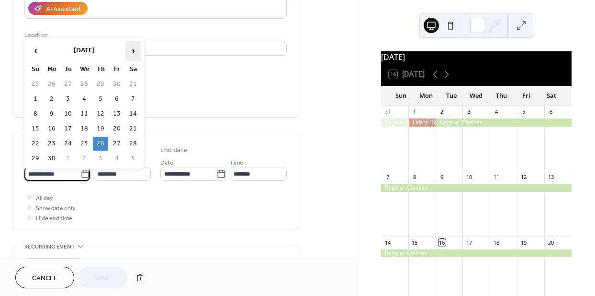 The width and height of the screenshot is (595, 296). Describe the element at coordinates (426, 96) in the screenshot. I see `div: Mon` at that location.